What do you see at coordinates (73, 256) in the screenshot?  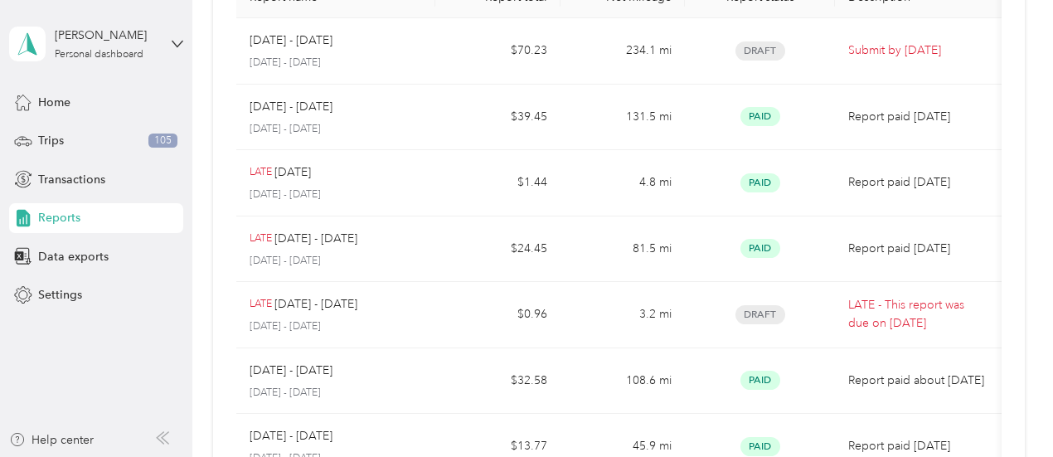 I see `span: Data exports` at bounding box center [73, 256].